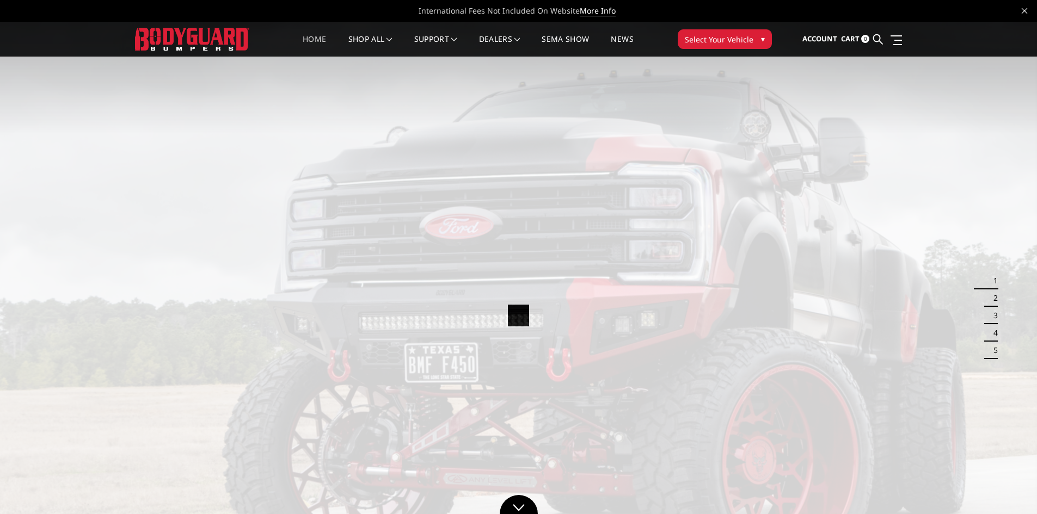 The height and width of the screenshot is (514, 1037). Describe the element at coordinates (314, 46) in the screenshot. I see `a: Home` at that location.